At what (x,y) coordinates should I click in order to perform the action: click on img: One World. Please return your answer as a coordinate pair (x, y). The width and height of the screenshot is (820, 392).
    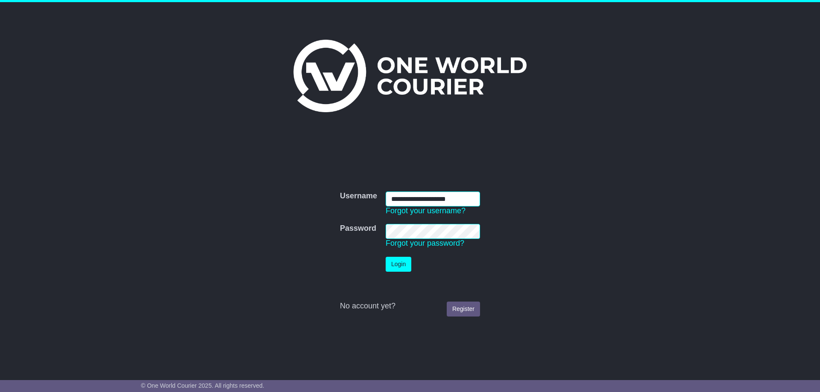
    Looking at the image, I should click on (410, 76).